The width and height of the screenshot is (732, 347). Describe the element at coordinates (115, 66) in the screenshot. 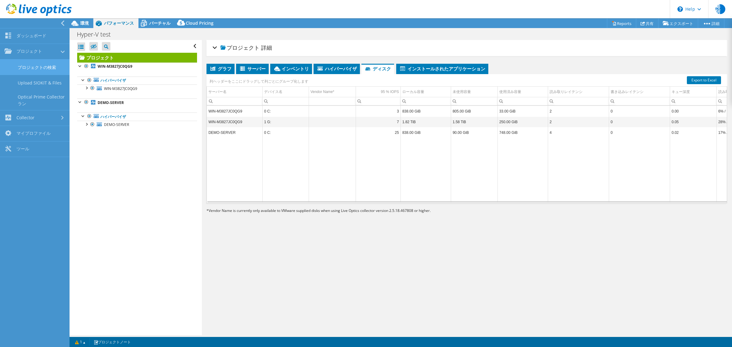

I see `b: WIN-M3827JC0QG9` at that location.